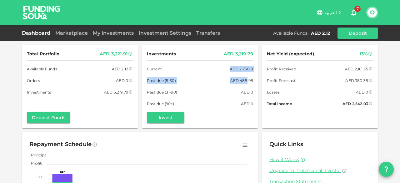  What do you see at coordinates (113, 54) in the screenshot?
I see `div: AED 3,221.91` at bounding box center [113, 54].